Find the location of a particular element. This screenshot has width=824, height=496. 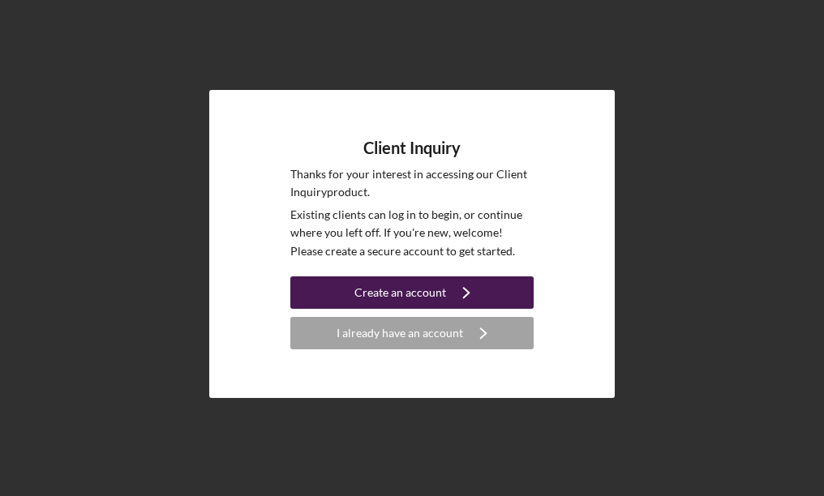

p: Existing clients can log in to begin, or continue where you left off. If you're new, welcome! Ple... is located at coordinates (412, 233).